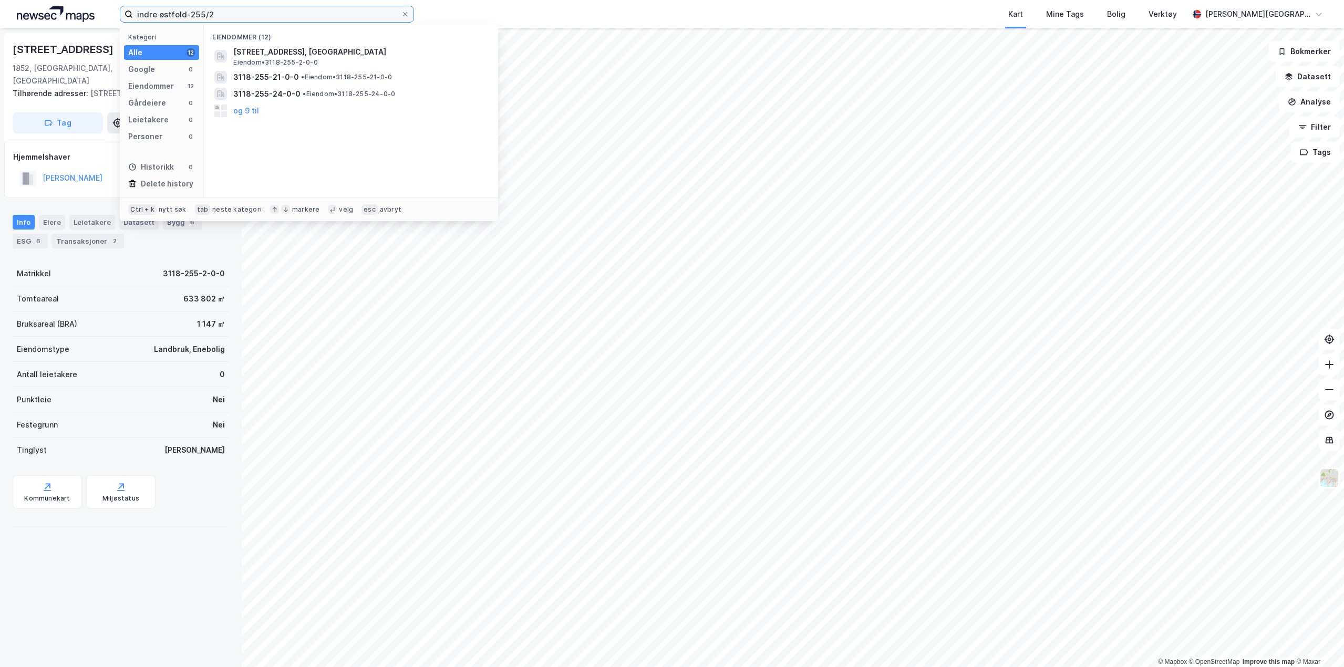  Describe the element at coordinates (194, 274) in the screenshot. I see `div: 3118-255-2-0-0` at that location.